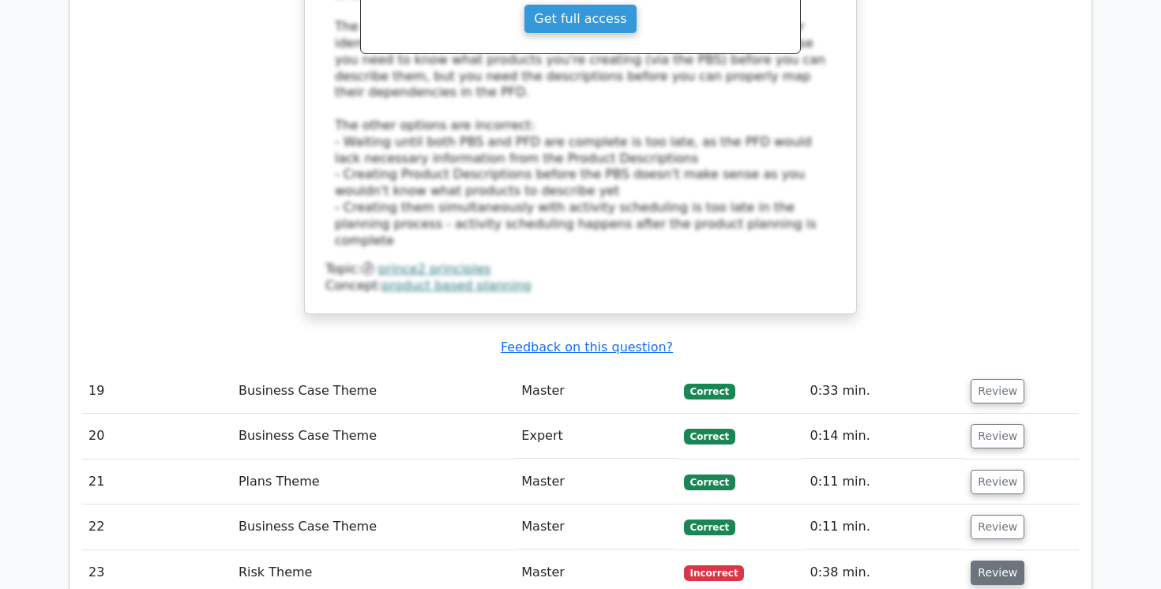 The height and width of the screenshot is (589, 1161). What do you see at coordinates (373, 482) in the screenshot?
I see `td: Plans Theme` at bounding box center [373, 482].